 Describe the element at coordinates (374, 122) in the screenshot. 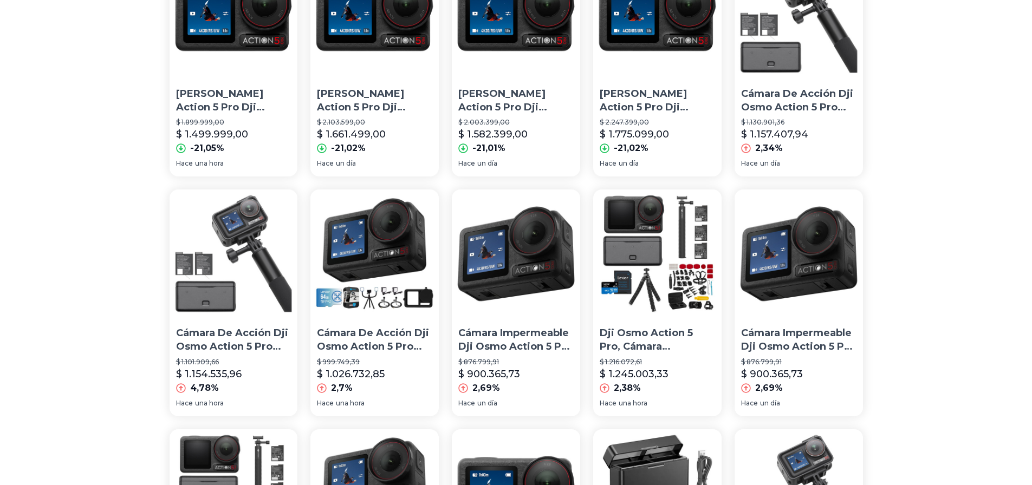

I see `p: $ 2.103.599,00` at that location.